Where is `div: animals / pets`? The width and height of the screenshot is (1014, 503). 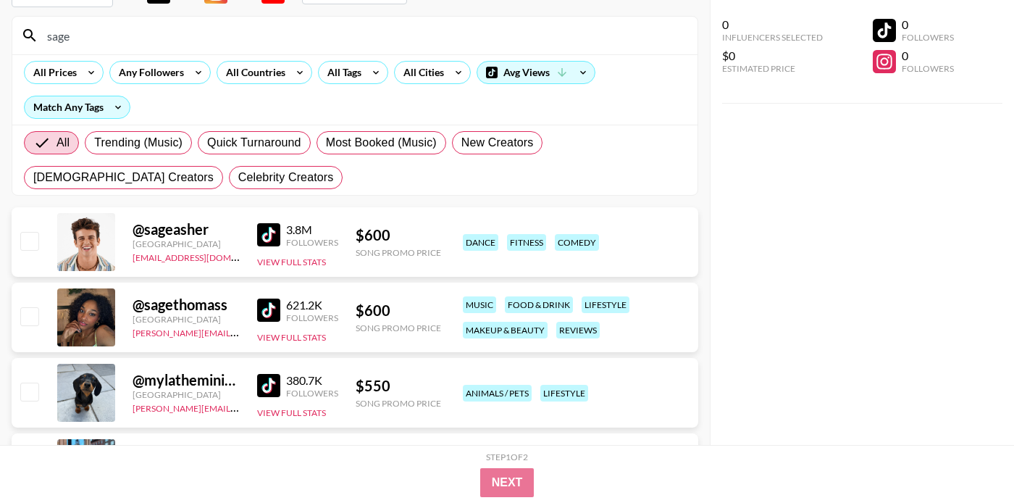 div: animals / pets is located at coordinates (497, 393).